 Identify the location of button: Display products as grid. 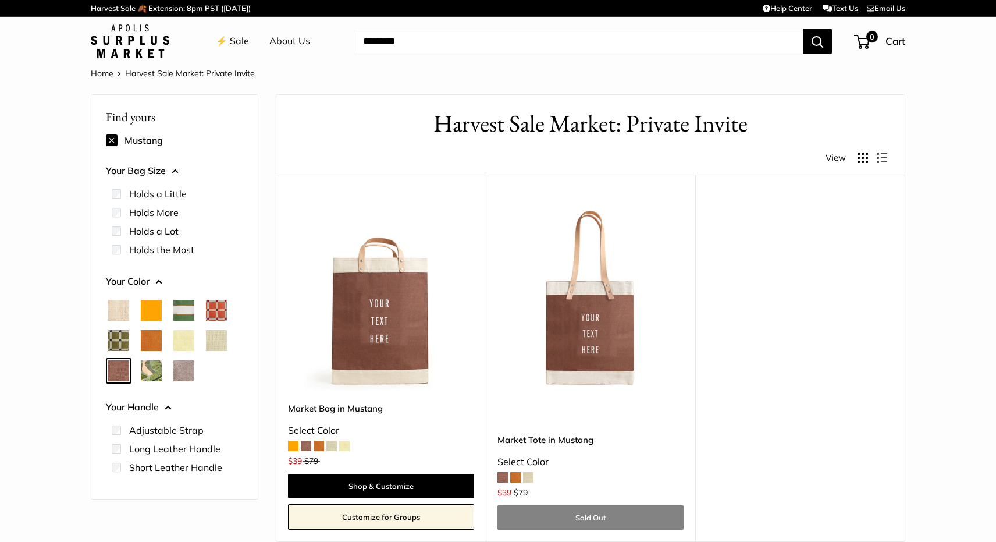
(863, 158).